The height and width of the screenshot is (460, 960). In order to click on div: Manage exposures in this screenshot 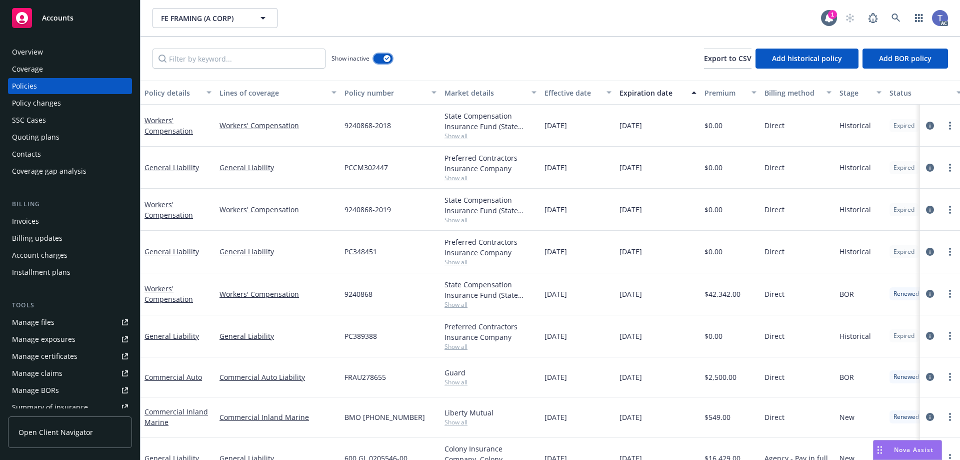, I will do `click(44, 339)`.